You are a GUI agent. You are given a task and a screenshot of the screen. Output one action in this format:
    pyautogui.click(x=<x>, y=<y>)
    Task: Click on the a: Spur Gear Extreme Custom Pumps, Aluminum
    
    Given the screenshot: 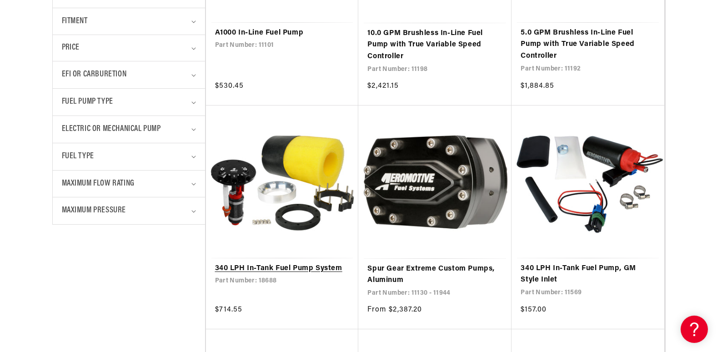 What is the action you would take?
    pyautogui.click(x=435, y=275)
    